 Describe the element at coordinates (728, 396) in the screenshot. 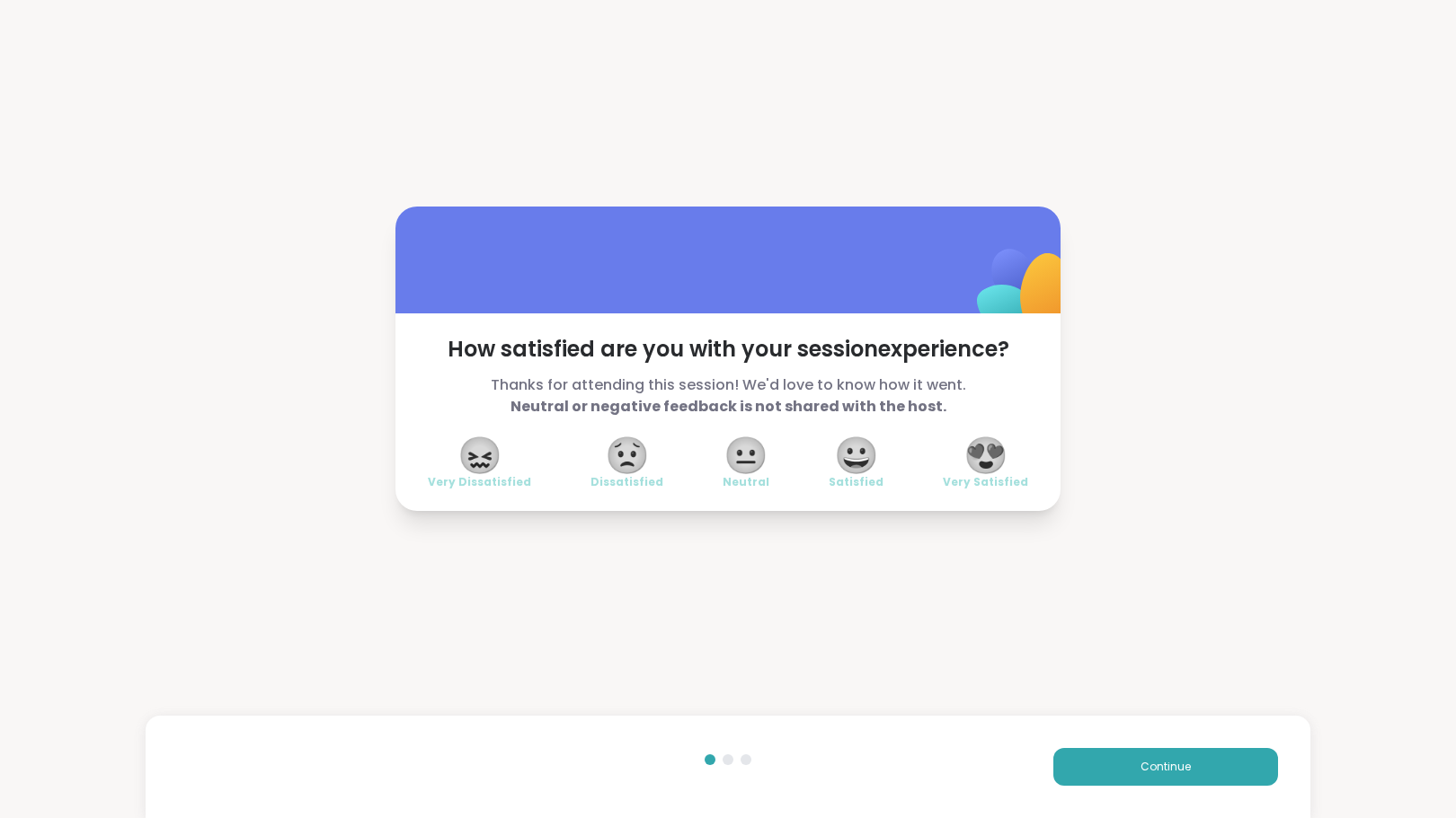

I see `span: Thanks for attending this session! We'd love to know how it went.` at that location.